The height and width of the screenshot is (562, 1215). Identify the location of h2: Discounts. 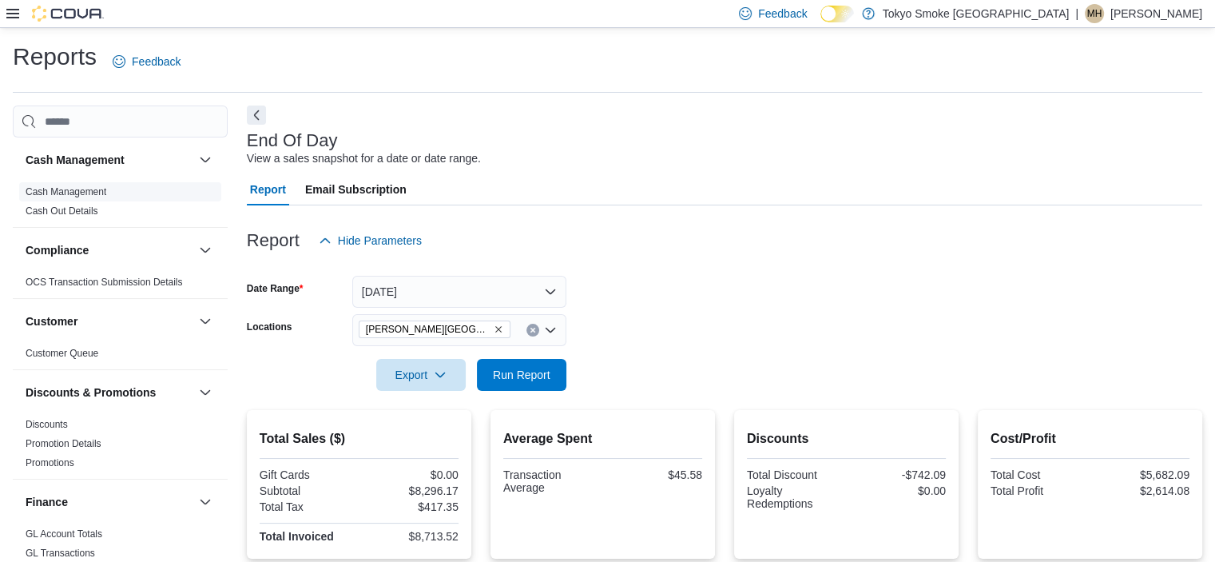
(846, 439).